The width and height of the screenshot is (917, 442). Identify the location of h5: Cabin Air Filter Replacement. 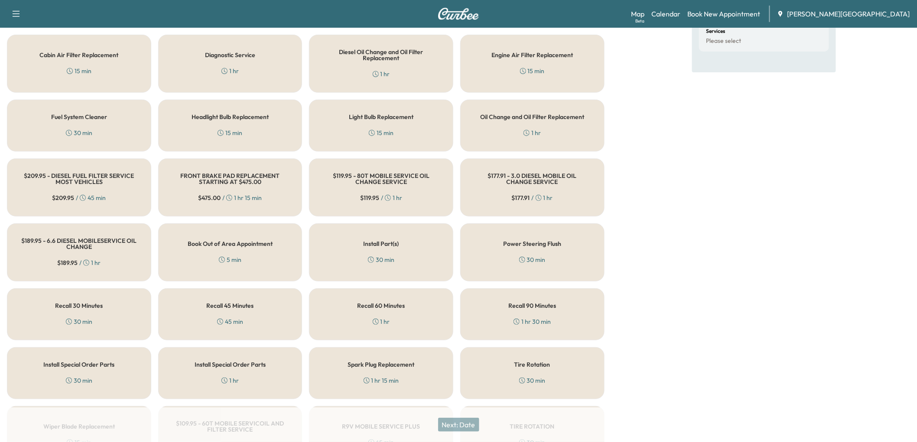
(79, 55).